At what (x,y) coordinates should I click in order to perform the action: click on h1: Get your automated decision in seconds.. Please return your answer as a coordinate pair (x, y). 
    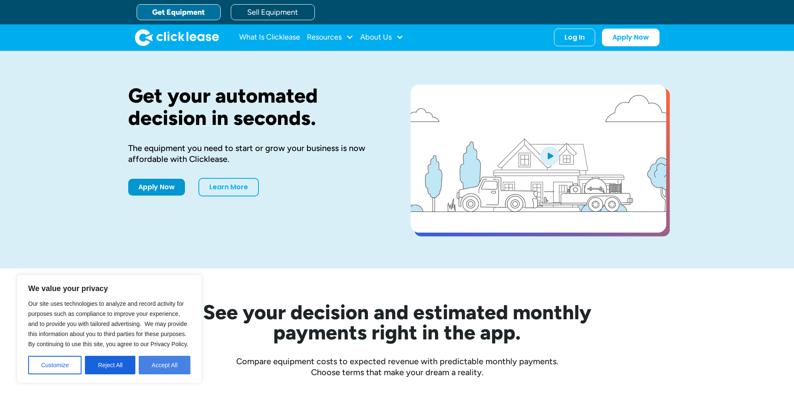
    Looking at the image, I should click on (256, 107).